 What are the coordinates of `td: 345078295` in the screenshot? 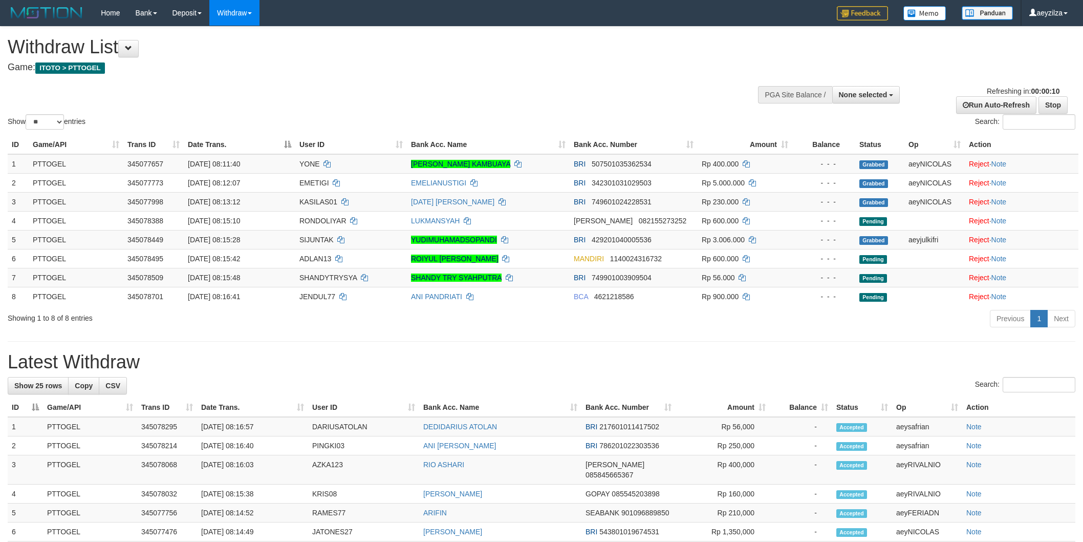 It's located at (167, 427).